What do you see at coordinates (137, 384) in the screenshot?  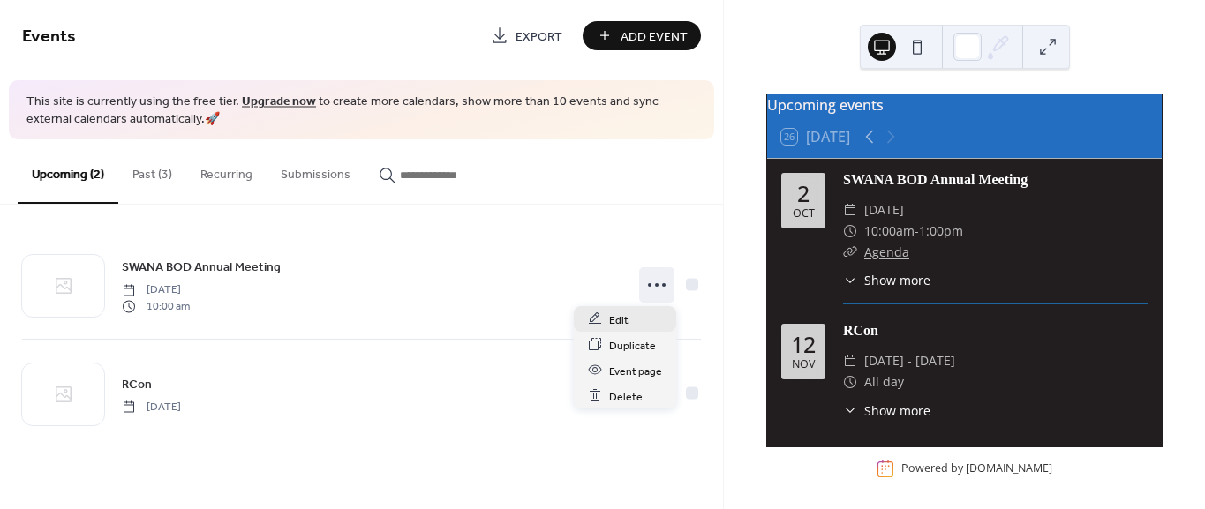 I see `a: RCon` at bounding box center [137, 384].